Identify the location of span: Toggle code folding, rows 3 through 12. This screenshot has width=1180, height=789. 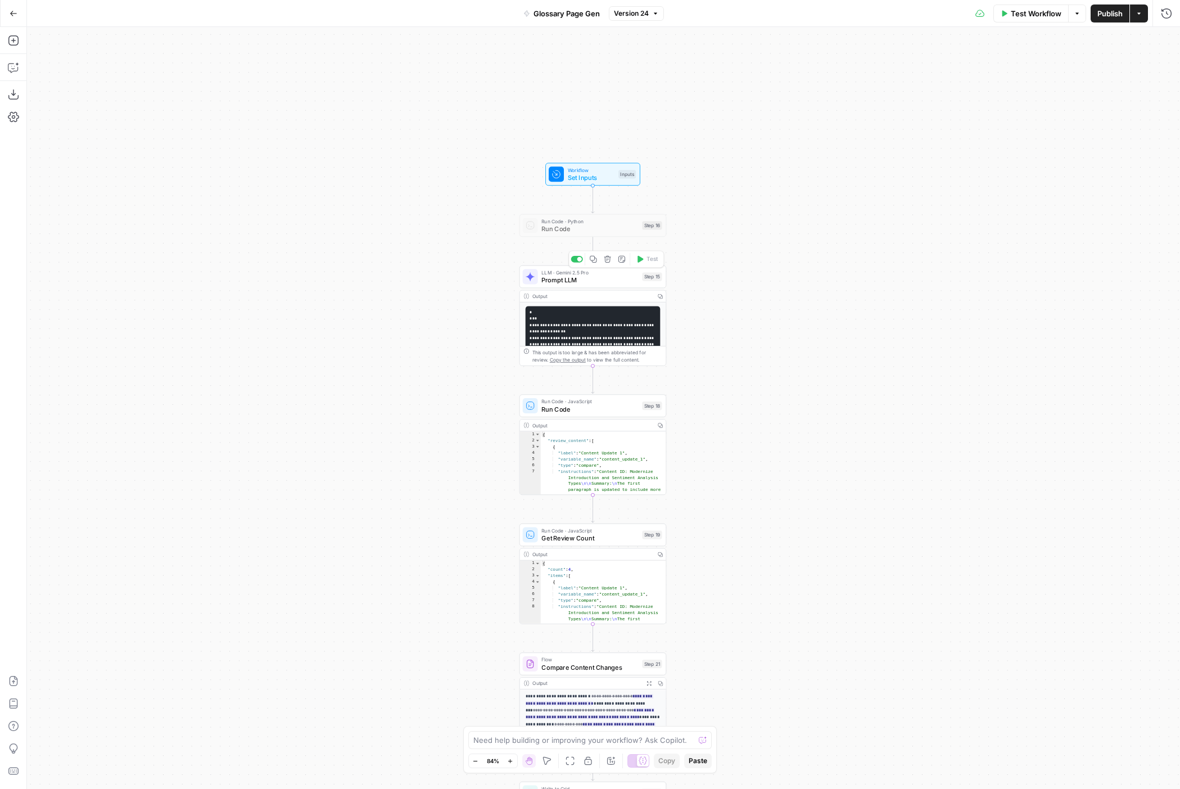
(538, 446).